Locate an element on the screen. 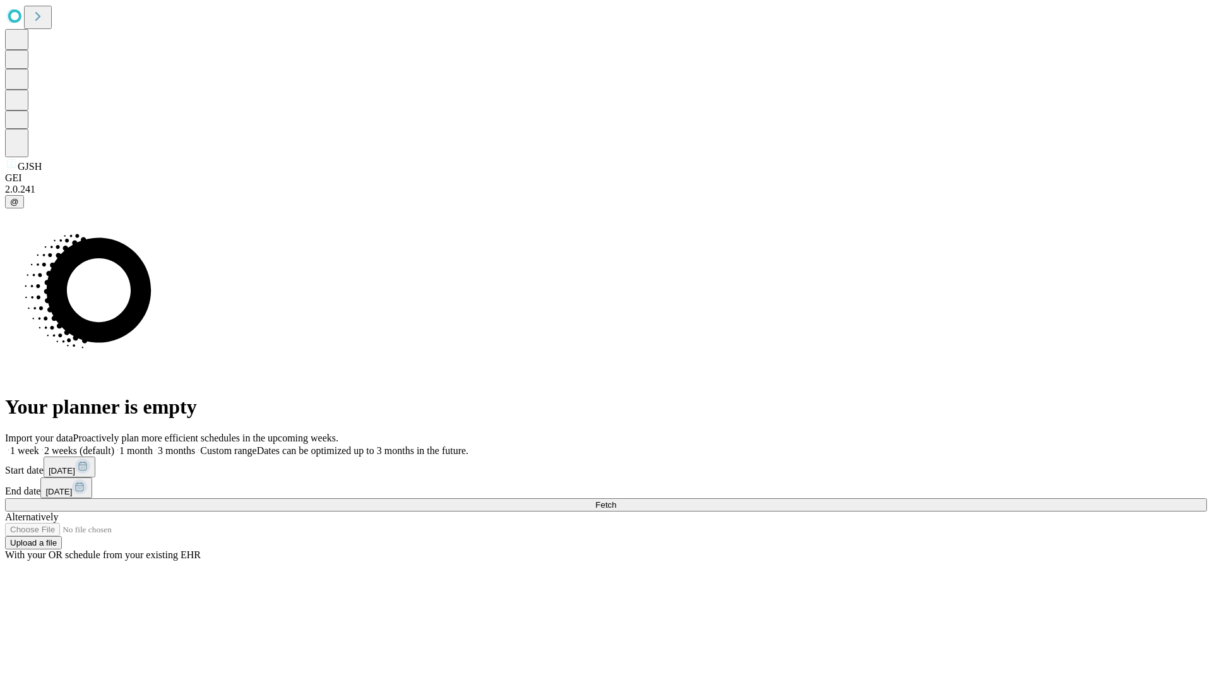 This screenshot has width=1212, height=682. span: Alternatively is located at coordinates (32, 517).